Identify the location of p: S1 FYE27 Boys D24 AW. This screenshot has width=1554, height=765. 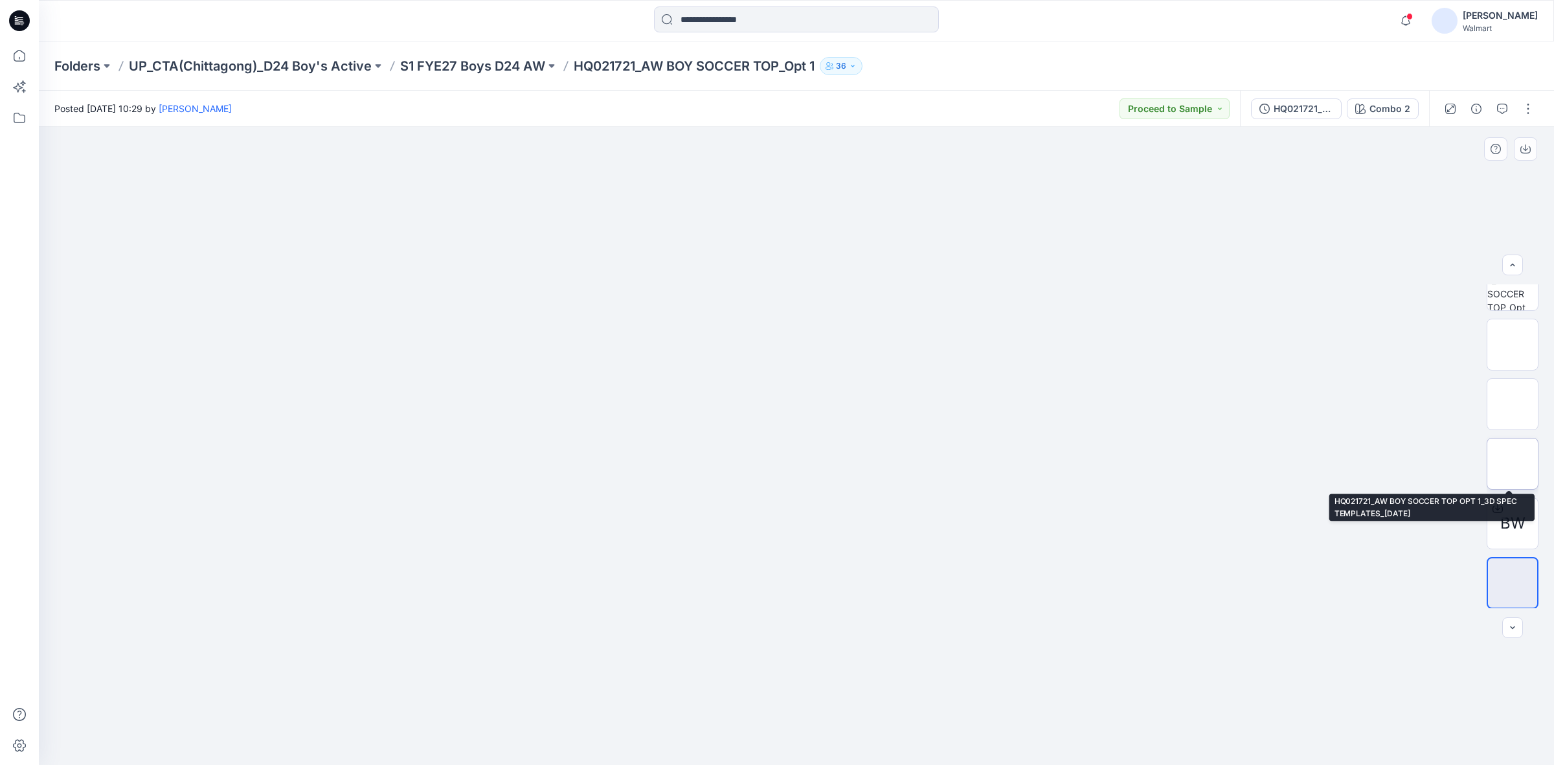
(473, 66).